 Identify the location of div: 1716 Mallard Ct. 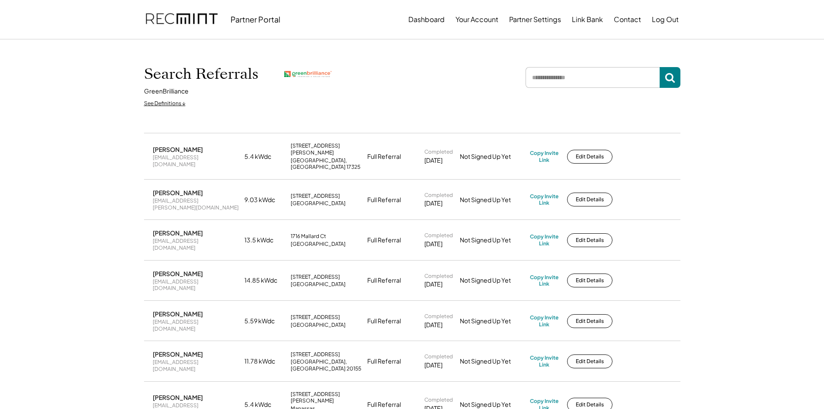
(308, 236).